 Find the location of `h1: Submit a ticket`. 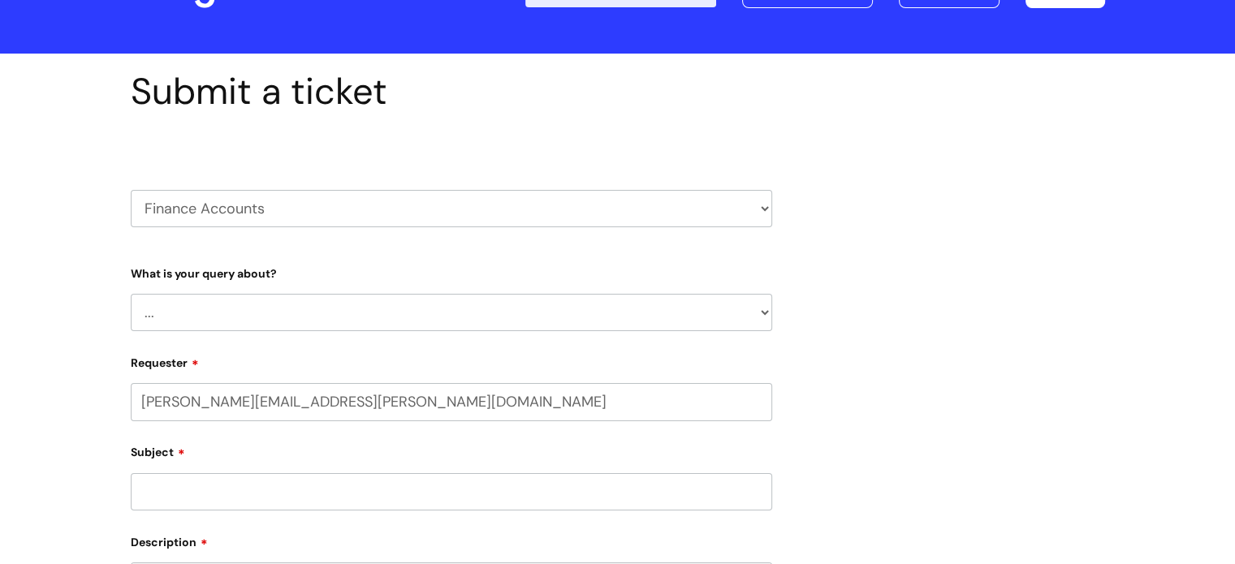

h1: Submit a ticket is located at coordinates (451, 92).